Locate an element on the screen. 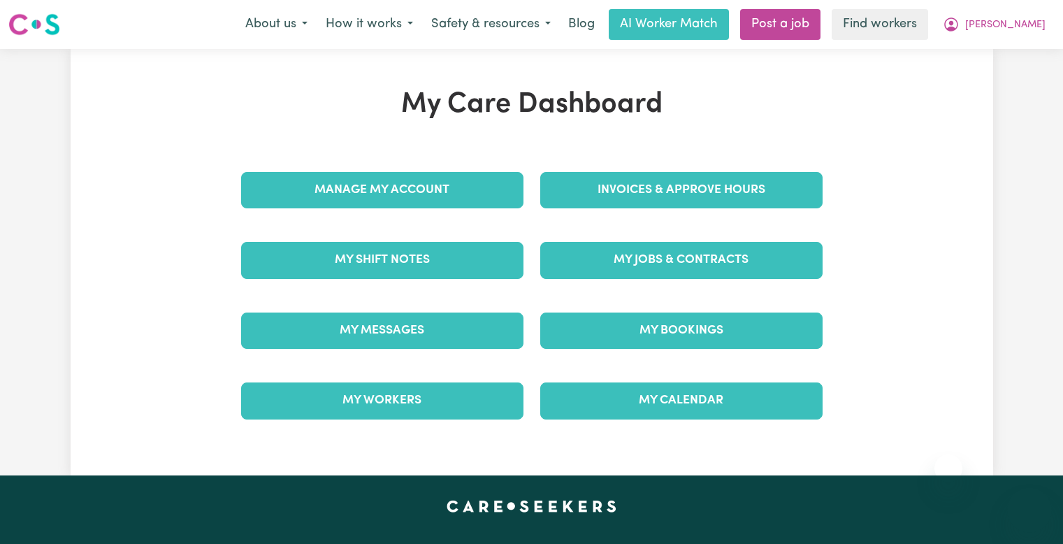 Image resolution: width=1063 pixels, height=544 pixels. a: Careseekers home page is located at coordinates (531, 506).